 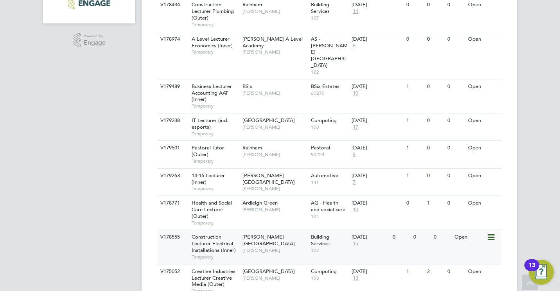 I want to click on span: 13, so click(x=356, y=278).